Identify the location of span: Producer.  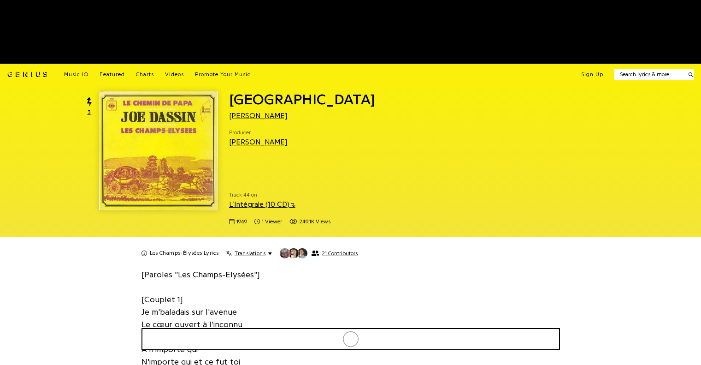
(258, 132).